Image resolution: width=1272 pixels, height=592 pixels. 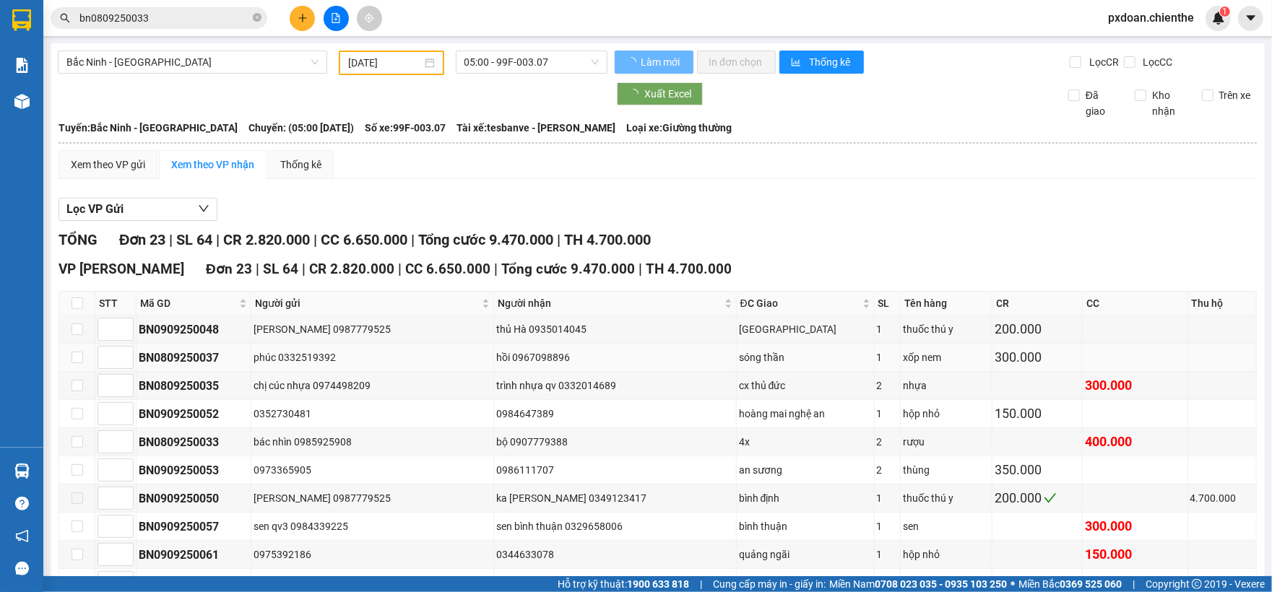 I want to click on div: 0986111707, so click(x=615, y=470).